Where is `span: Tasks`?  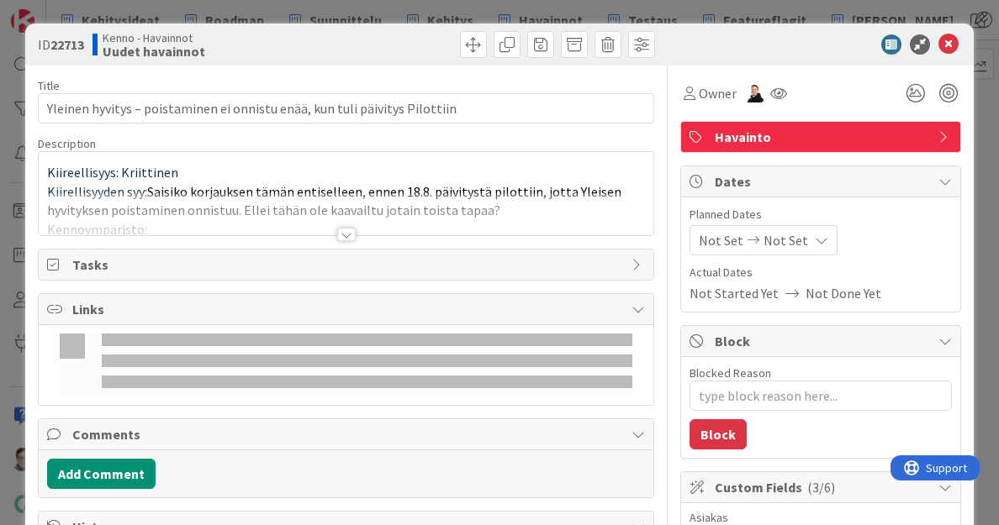 span: Tasks is located at coordinates (348, 265).